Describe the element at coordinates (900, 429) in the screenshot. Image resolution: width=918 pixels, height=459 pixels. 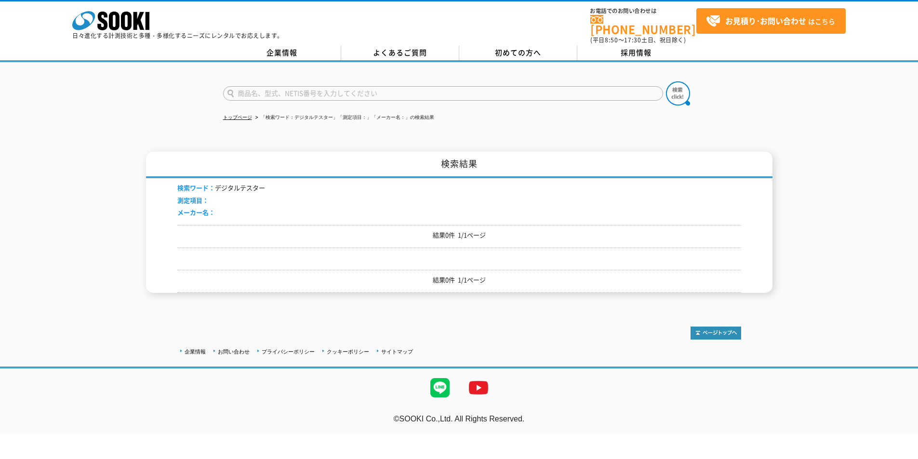
I see `a: テストMail` at that location.